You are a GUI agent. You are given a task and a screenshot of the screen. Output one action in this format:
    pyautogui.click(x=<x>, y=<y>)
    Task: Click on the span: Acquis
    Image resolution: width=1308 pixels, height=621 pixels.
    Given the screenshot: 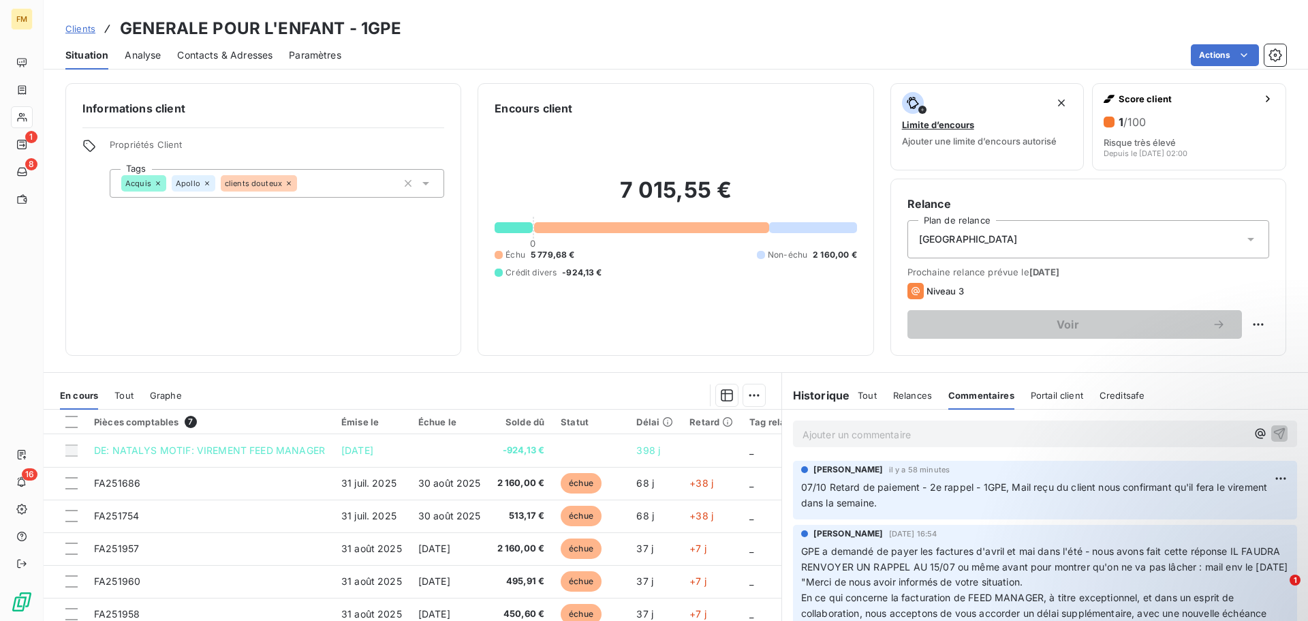 What is the action you would take?
    pyautogui.click(x=138, y=183)
    